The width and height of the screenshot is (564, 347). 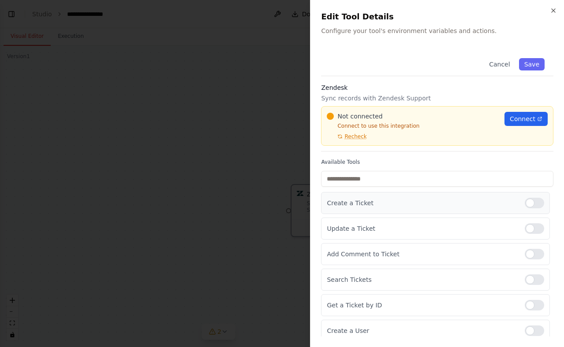 What do you see at coordinates (437, 98) in the screenshot?
I see `p: Sync records with Zendesk Support` at bounding box center [437, 98].